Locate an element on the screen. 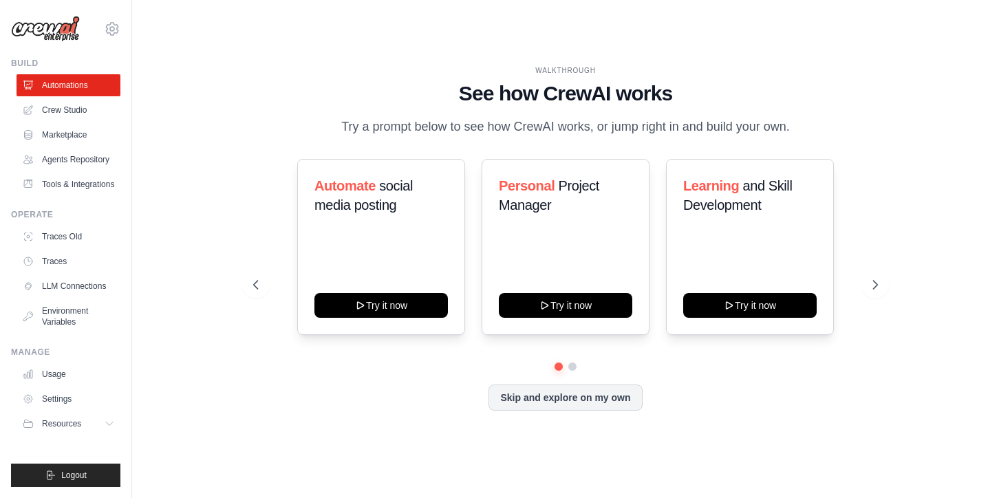 This screenshot has height=498, width=999. img: Logo is located at coordinates (45, 29).